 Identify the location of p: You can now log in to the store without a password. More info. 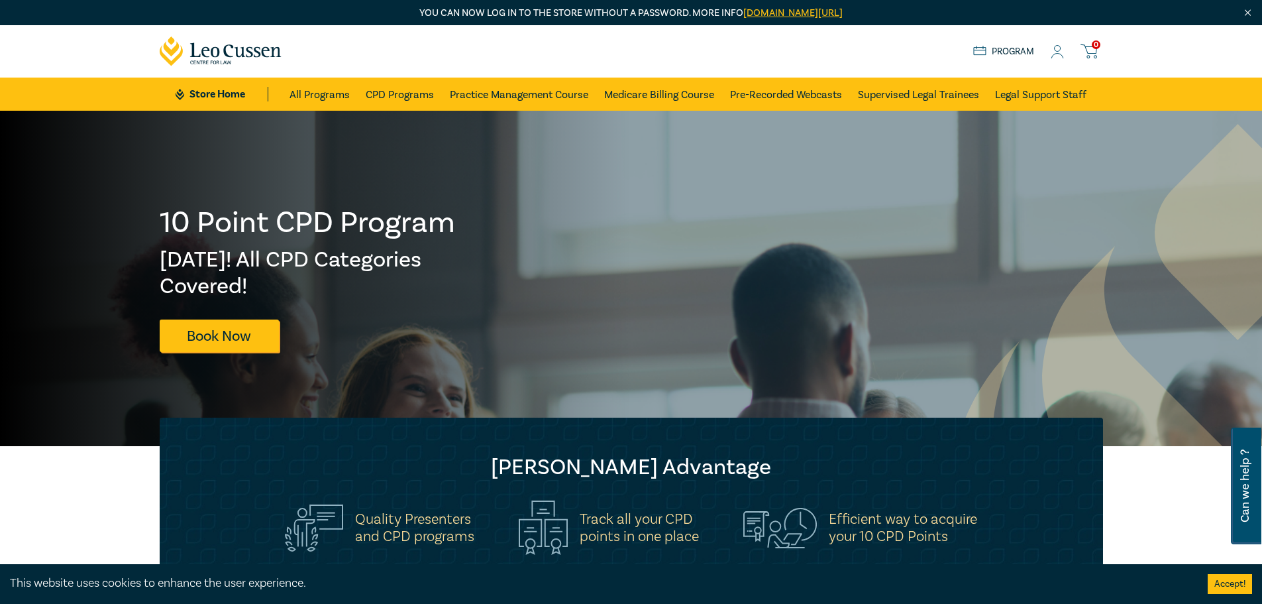
(632, 13).